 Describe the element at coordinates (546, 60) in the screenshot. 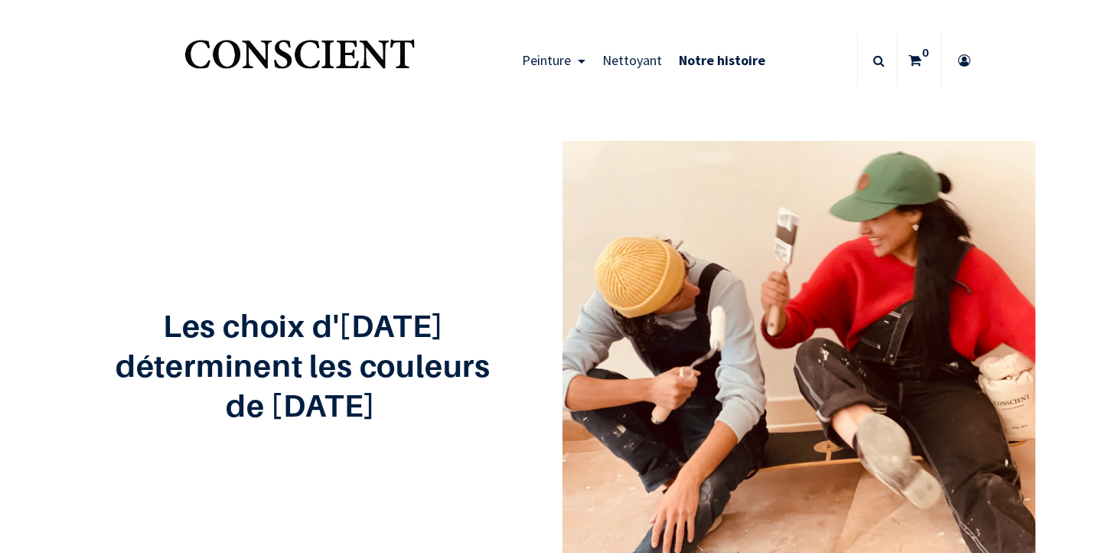

I see `span: Peinture` at that location.